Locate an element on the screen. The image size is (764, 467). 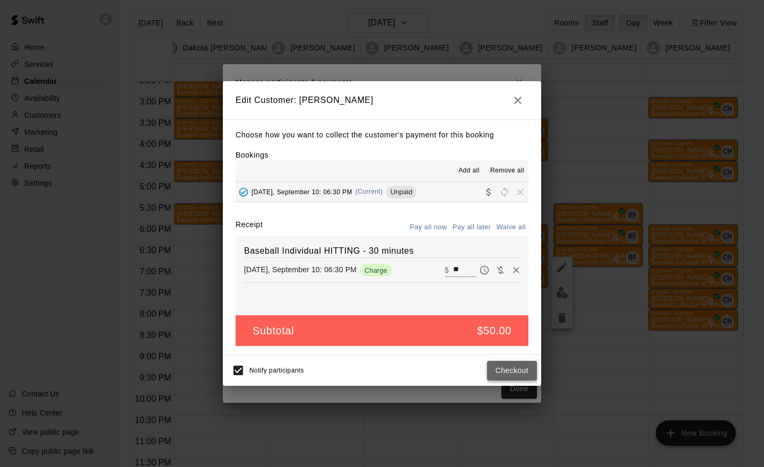
span: Add all is located at coordinates (469, 171).